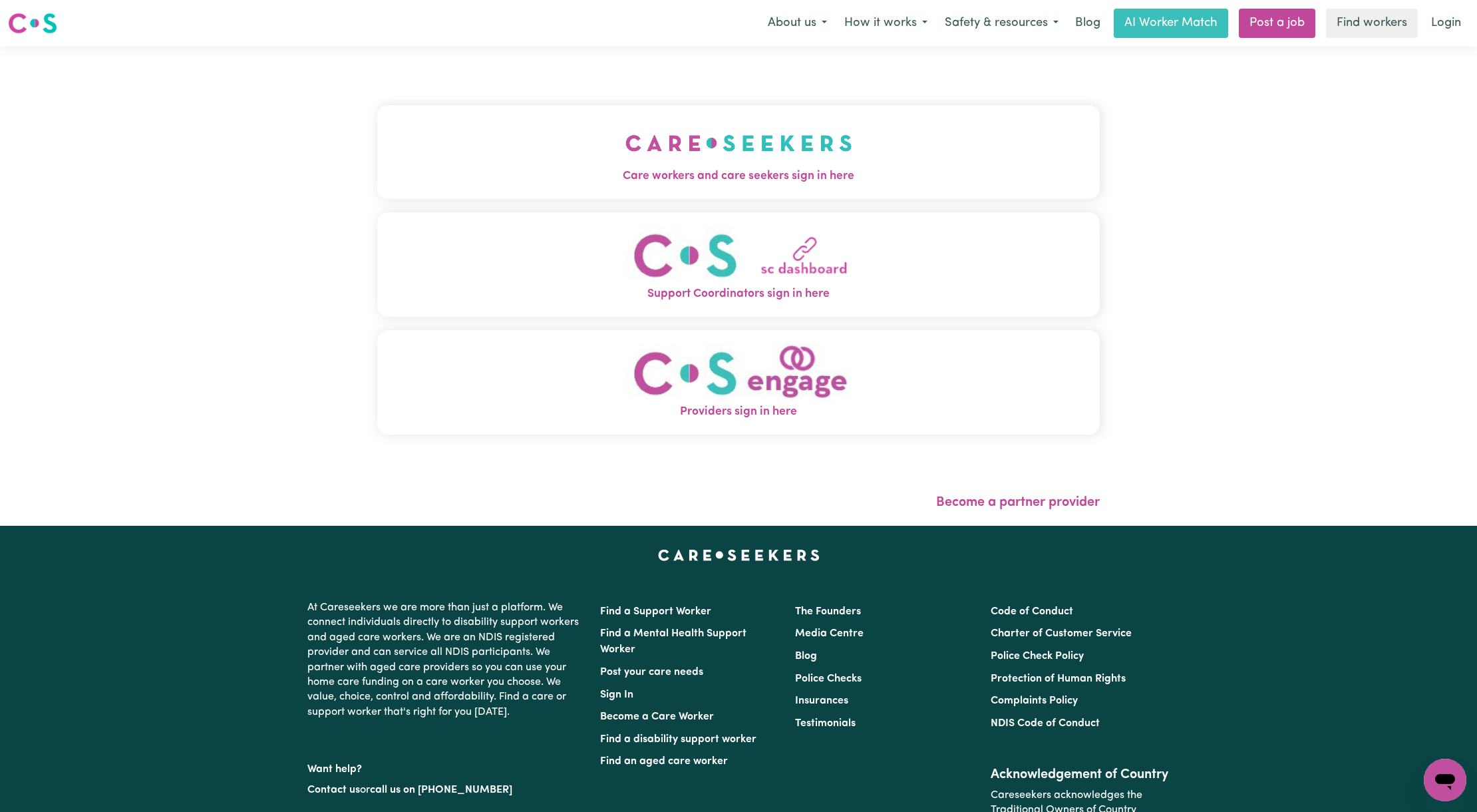 This screenshot has height=812, width=1477. I want to click on a: NDIS Code of Conduct, so click(1046, 723).